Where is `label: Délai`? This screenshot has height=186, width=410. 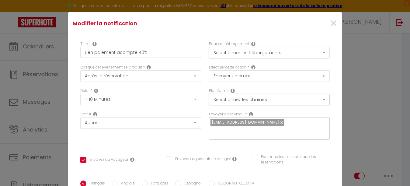
label: Délai is located at coordinates (85, 91).